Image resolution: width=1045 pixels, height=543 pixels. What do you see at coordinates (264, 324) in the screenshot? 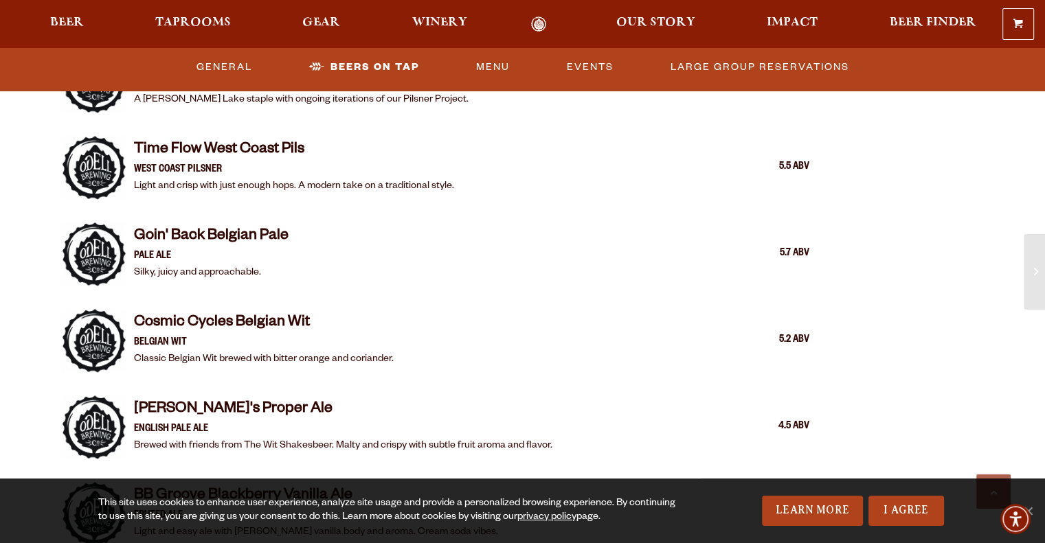
I see `h4: Cosmic Cycles Belgian Wit` at bounding box center [264, 324].